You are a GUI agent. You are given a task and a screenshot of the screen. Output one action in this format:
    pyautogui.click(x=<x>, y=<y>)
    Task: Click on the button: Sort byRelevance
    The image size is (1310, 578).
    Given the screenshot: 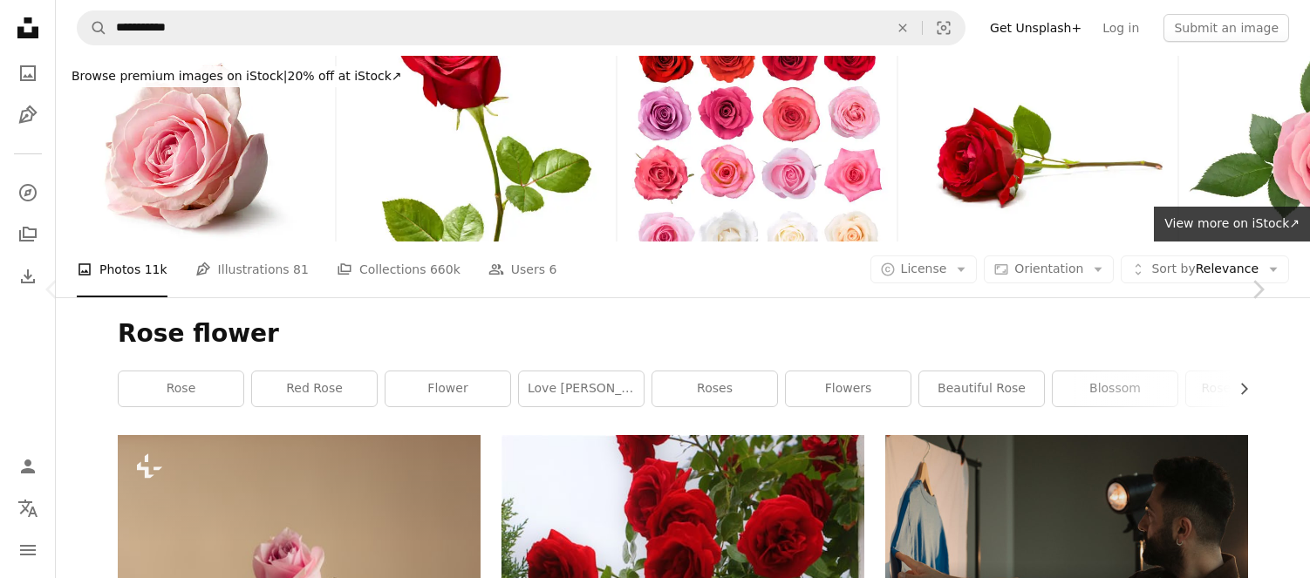 What is the action you would take?
    pyautogui.click(x=1205, y=270)
    